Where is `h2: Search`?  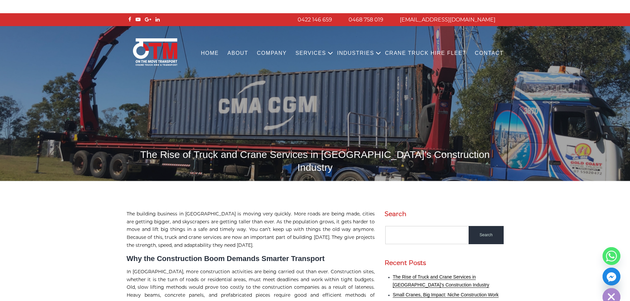
h2: Search is located at coordinates (444, 214).